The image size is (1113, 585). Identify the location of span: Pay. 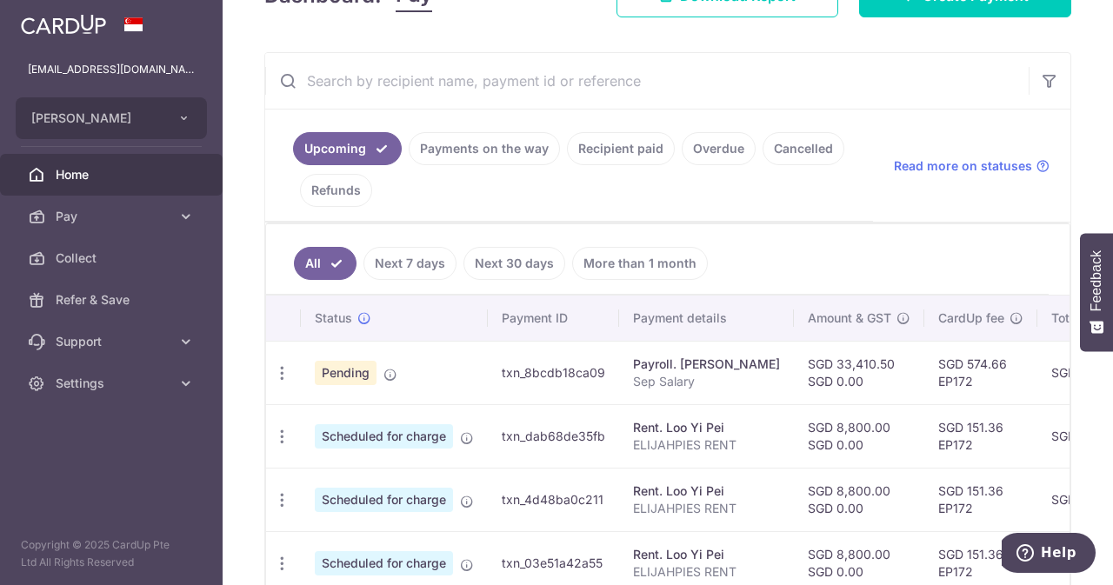
(113, 217).